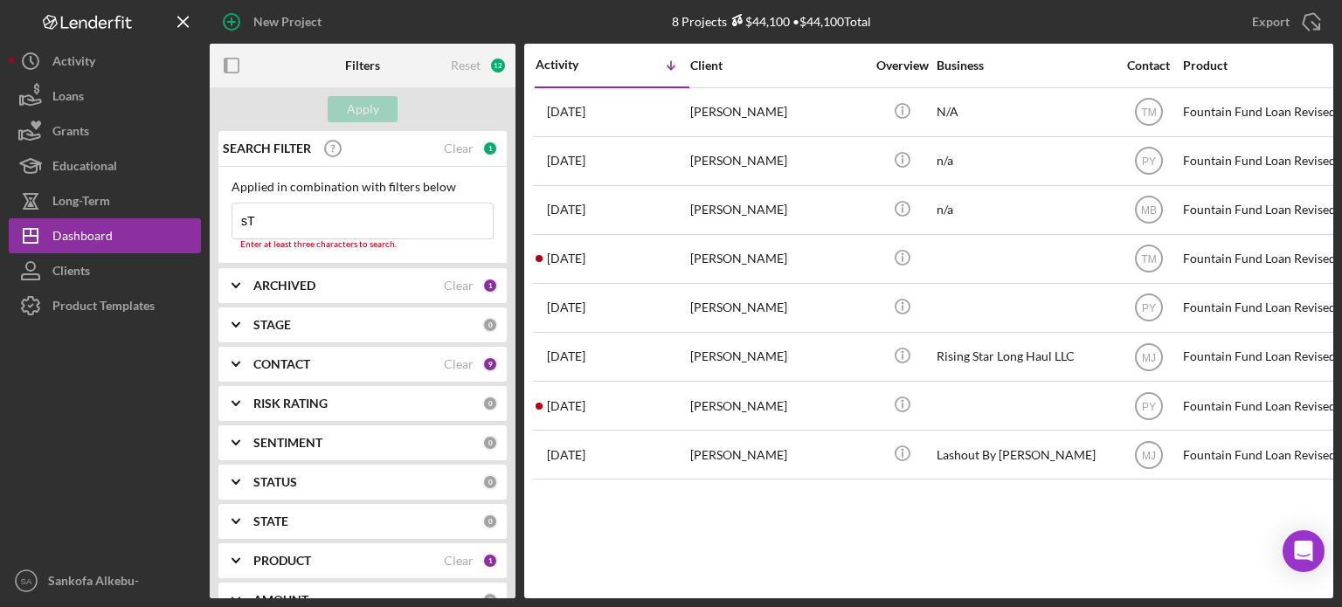 The image size is (1342, 607). I want to click on time: 2024-06-11 17:31, so click(566, 161).